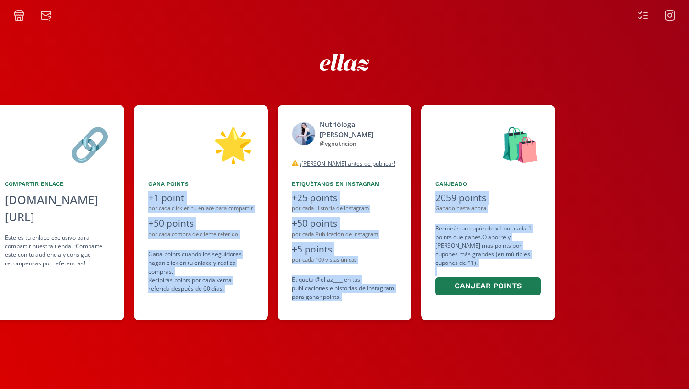  What do you see at coordinates (488, 208) in the screenshot?
I see `div: Ganado hasta ahora` at bounding box center [488, 208].